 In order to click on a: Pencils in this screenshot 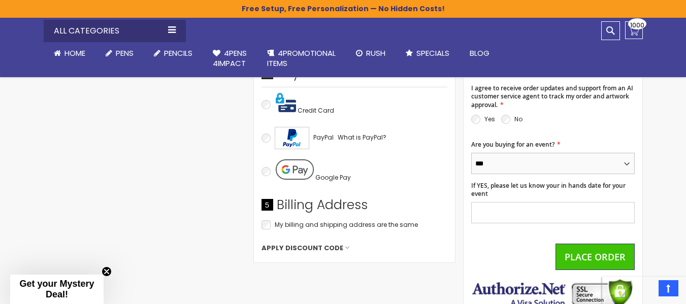, I will do `click(173, 53)`.